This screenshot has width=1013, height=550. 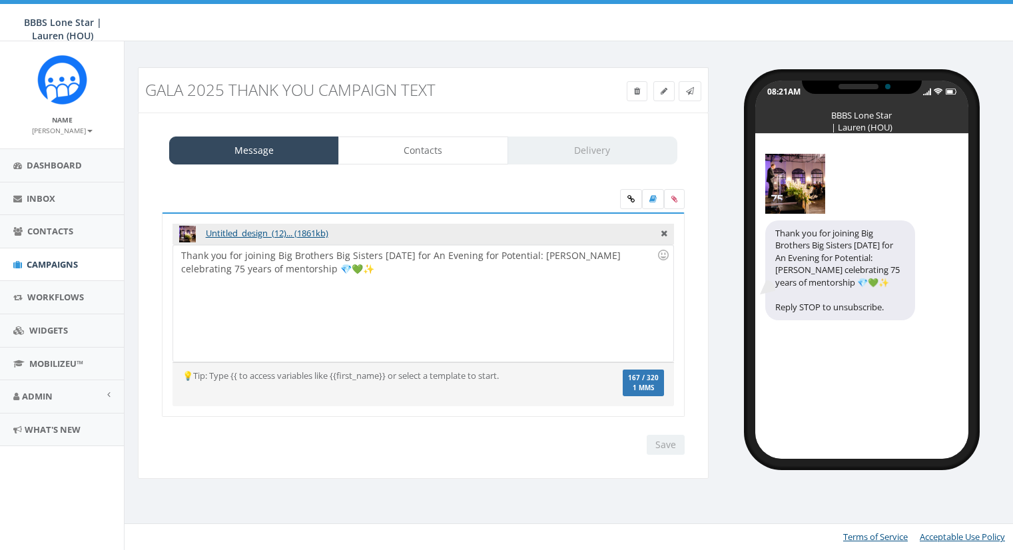 I want to click on span: Workflows, so click(x=55, y=297).